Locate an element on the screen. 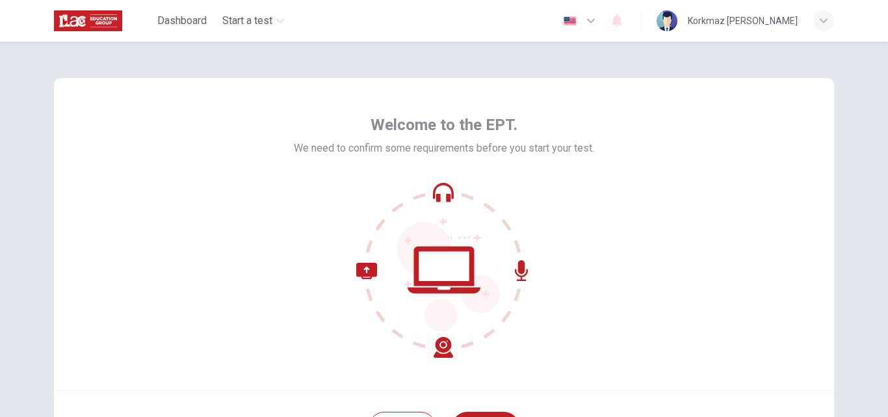 Image resolution: width=888 pixels, height=417 pixels. span: Dashboard is located at coordinates (182, 21).